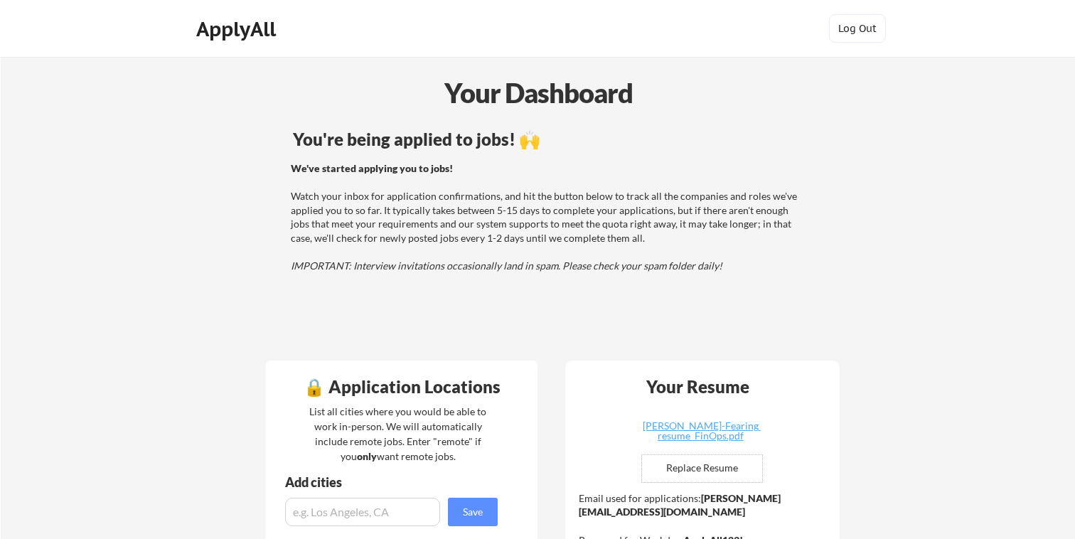  I want to click on strong: We've started applying you to jobs!, so click(372, 168).